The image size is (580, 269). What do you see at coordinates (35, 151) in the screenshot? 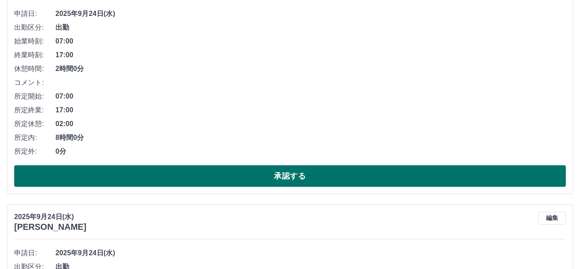
I see `span: 所定外:` at bounding box center [35, 151].